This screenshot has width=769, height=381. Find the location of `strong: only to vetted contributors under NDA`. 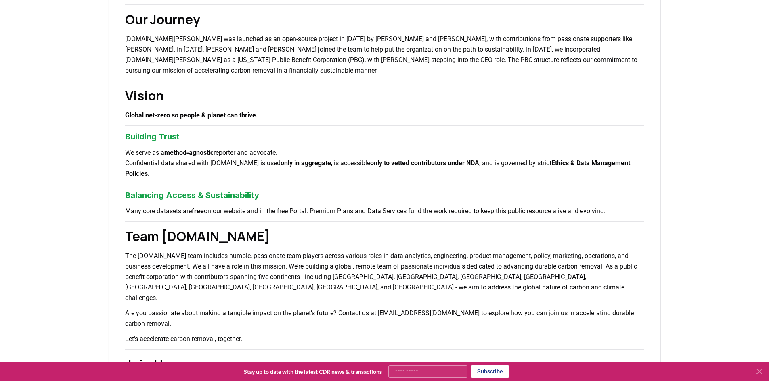

strong: only to vetted contributors under NDA is located at coordinates (425, 163).